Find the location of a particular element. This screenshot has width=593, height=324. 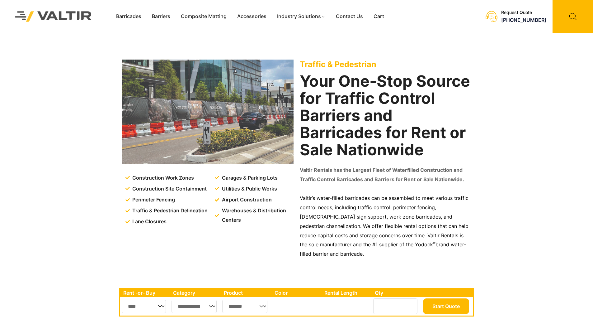

span: Perimeter Fencing is located at coordinates (153, 200).